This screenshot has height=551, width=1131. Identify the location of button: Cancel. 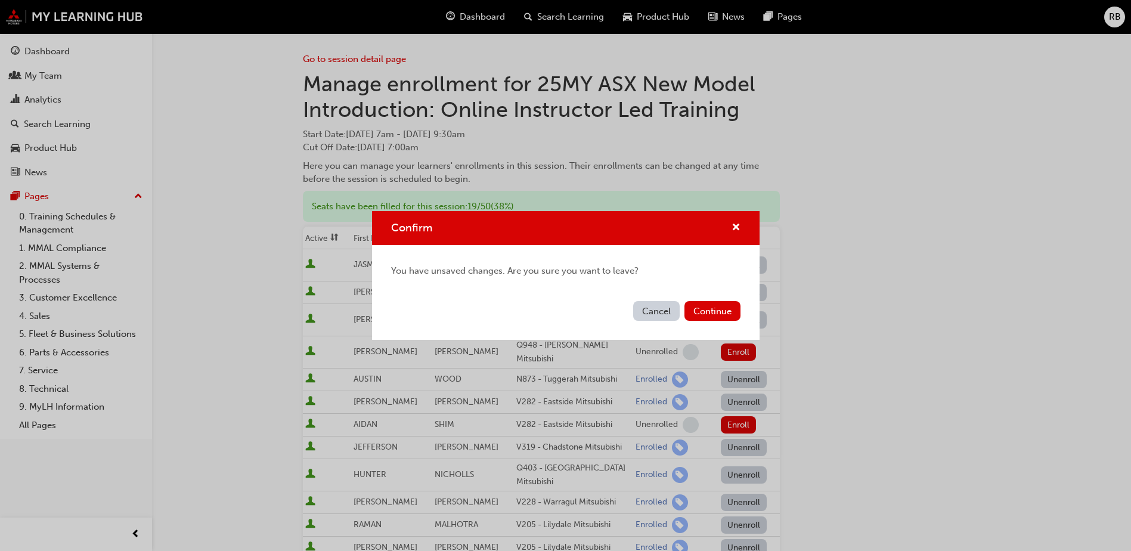
(656, 311).